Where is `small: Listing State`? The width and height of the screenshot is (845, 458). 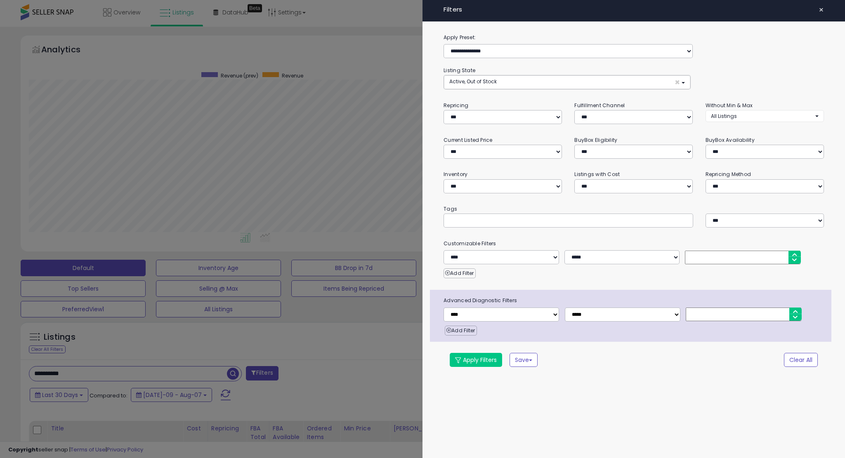
small: Listing State is located at coordinates (459, 70).